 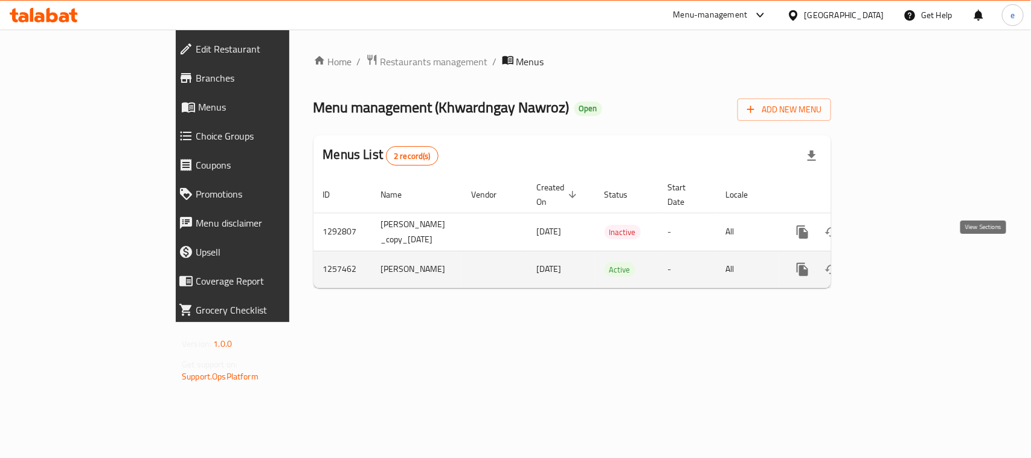 I want to click on span: Choice Groups, so click(x=267, y=136).